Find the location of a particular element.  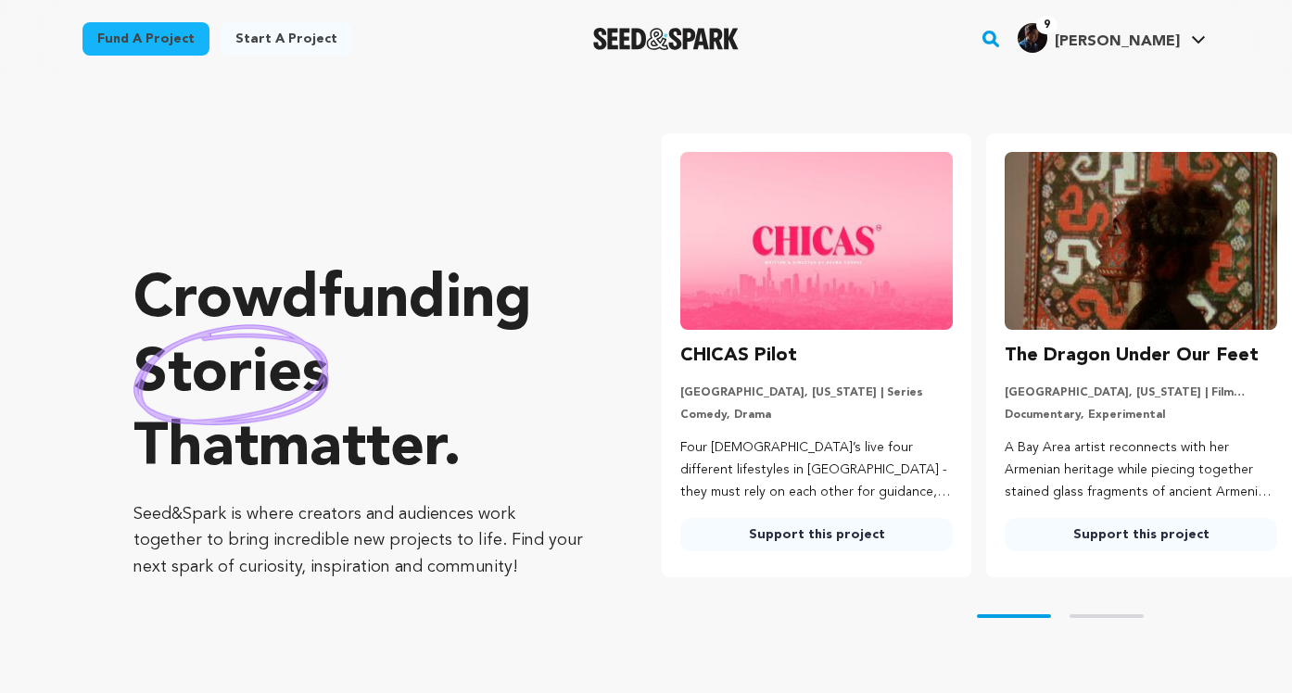

p: Documentary, Experimental is located at coordinates (1141, 415).